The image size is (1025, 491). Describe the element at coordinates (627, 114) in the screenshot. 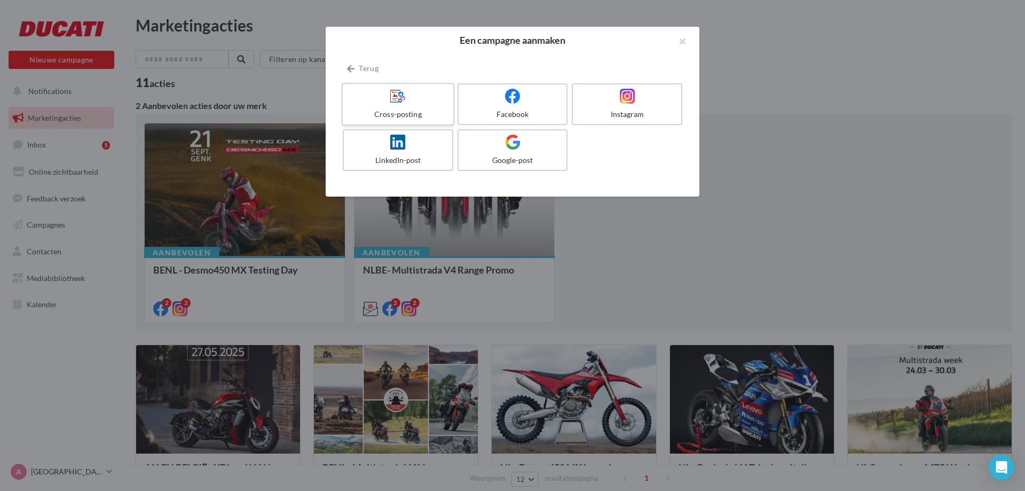

I see `div: Instagram` at that location.